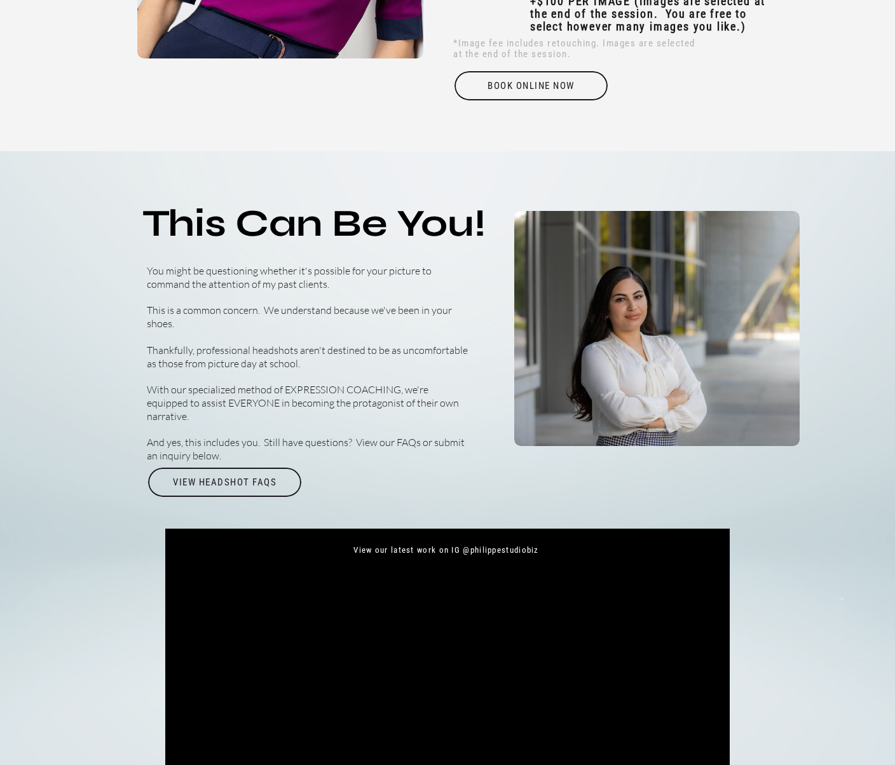  I want to click on h3: *Image fee includes retouching. Images are selected at the end of the session., so click(578, 50).